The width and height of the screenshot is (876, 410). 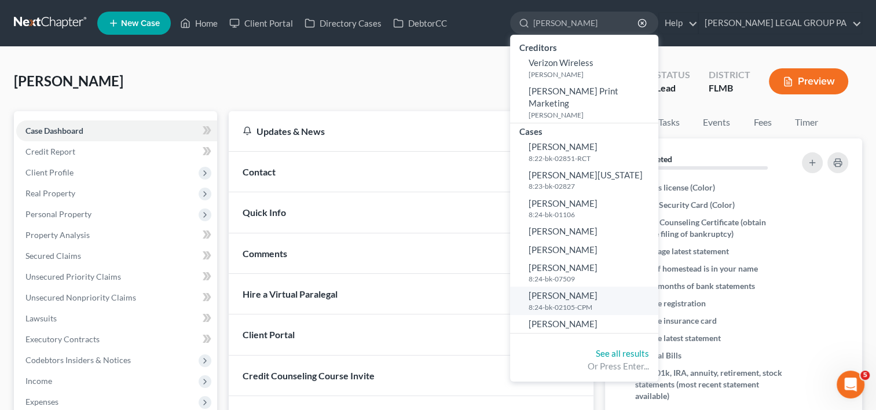 What do you see at coordinates (675, 188) in the screenshot?
I see `span: Drivers license (Color)` at bounding box center [675, 188].